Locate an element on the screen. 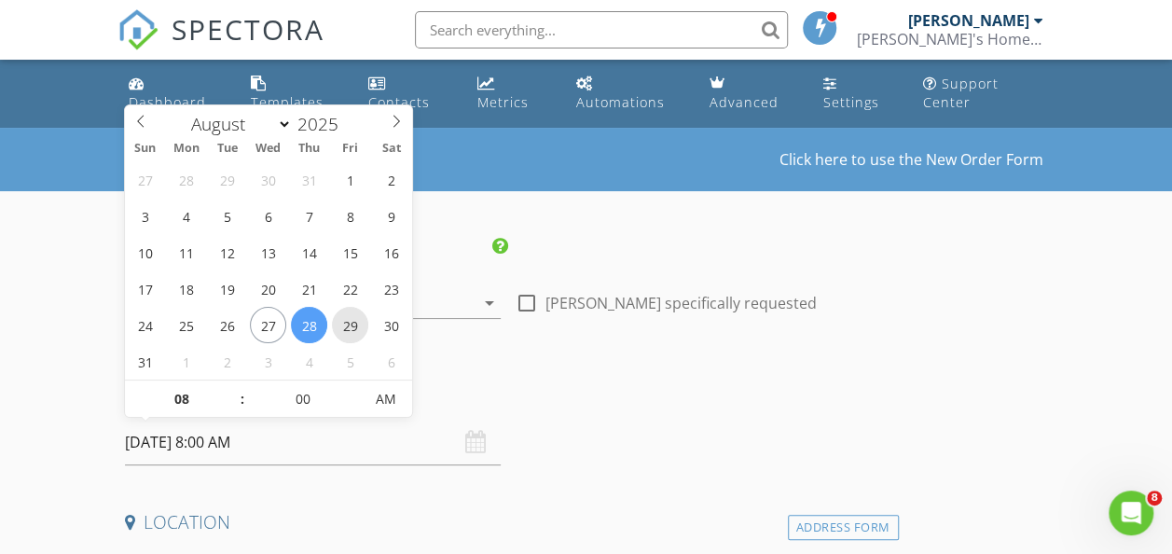  span: September 3, 2025 is located at coordinates (268, 361).